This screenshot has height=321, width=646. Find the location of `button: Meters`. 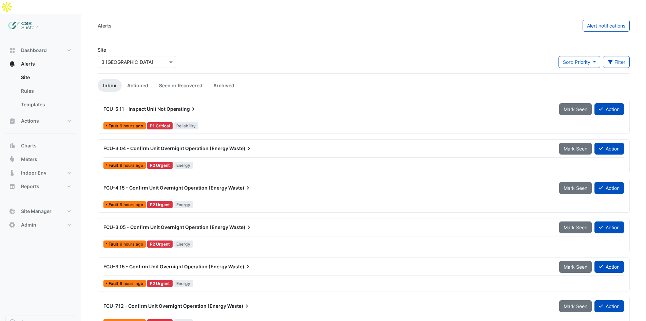

button: Meters is located at coordinates (41, 159).